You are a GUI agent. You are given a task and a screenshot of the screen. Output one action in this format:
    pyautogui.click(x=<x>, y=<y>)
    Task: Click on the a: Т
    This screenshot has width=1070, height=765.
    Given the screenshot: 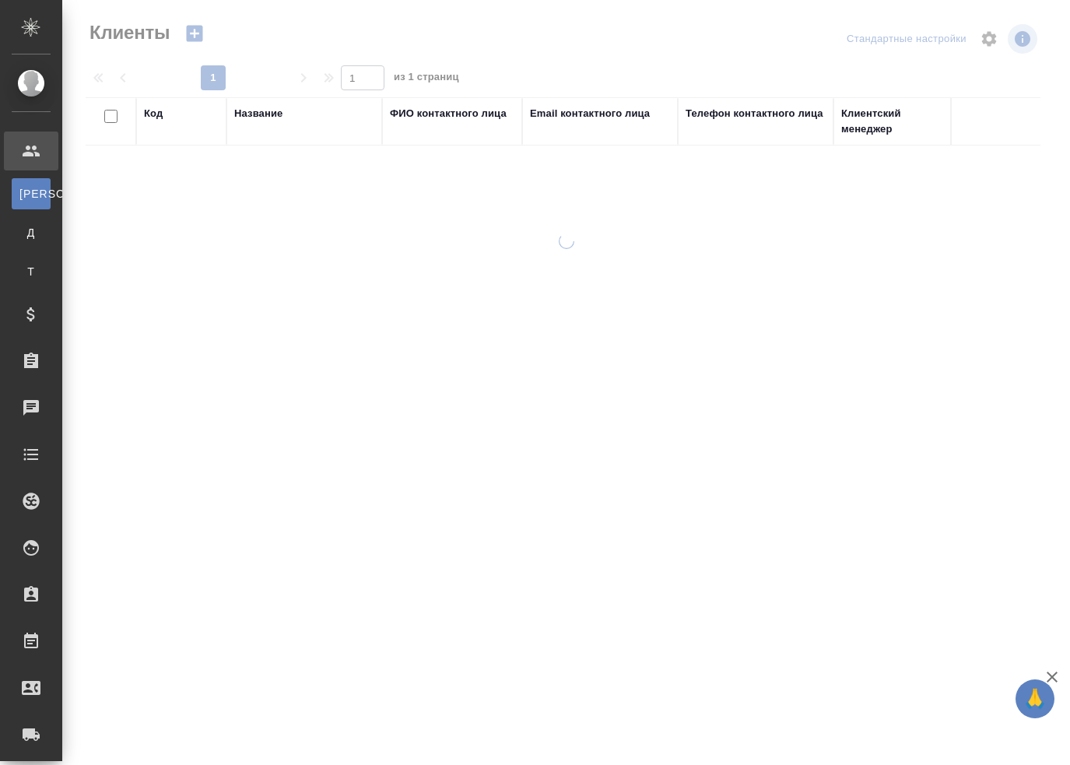 What is the action you would take?
    pyautogui.click(x=31, y=272)
    